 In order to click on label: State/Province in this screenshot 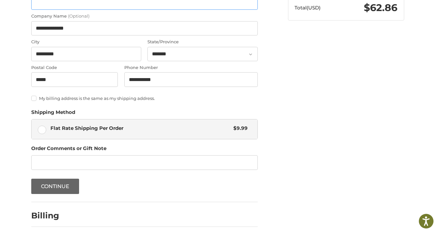, I will do `click(202, 42)`.